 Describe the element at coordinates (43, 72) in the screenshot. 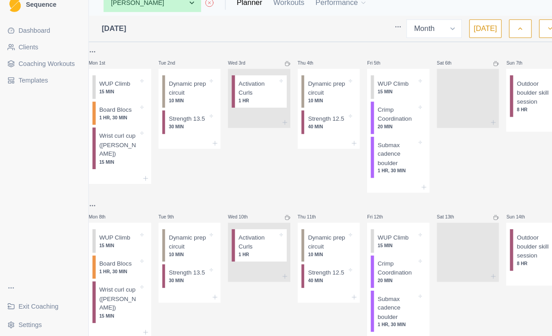

I see `a: Coaching Workouts` at that location.